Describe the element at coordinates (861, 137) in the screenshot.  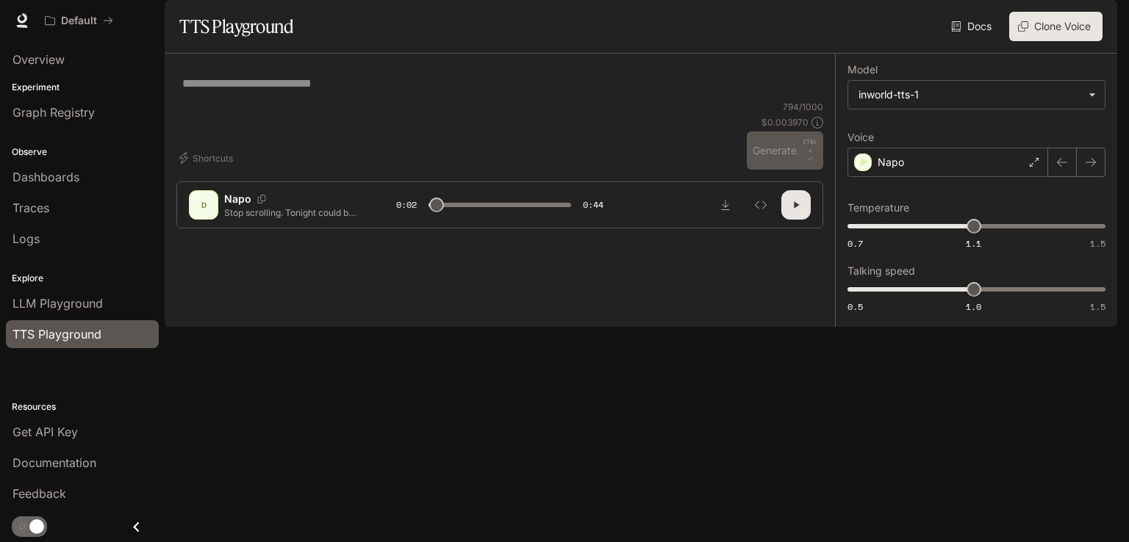
I see `p: Voice` at that location.